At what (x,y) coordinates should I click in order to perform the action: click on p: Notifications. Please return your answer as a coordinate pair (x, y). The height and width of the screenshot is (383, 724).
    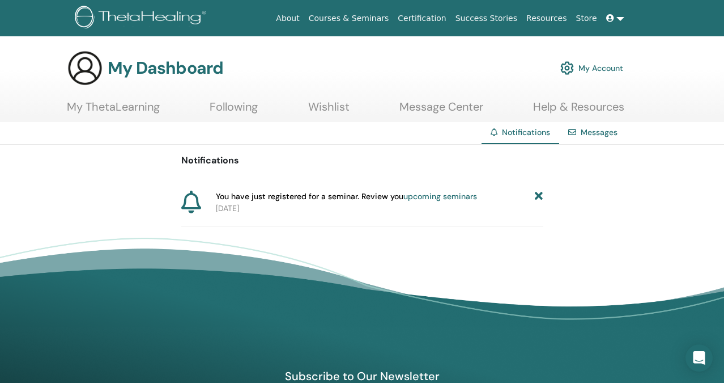
    Looking at the image, I should click on (362, 160).